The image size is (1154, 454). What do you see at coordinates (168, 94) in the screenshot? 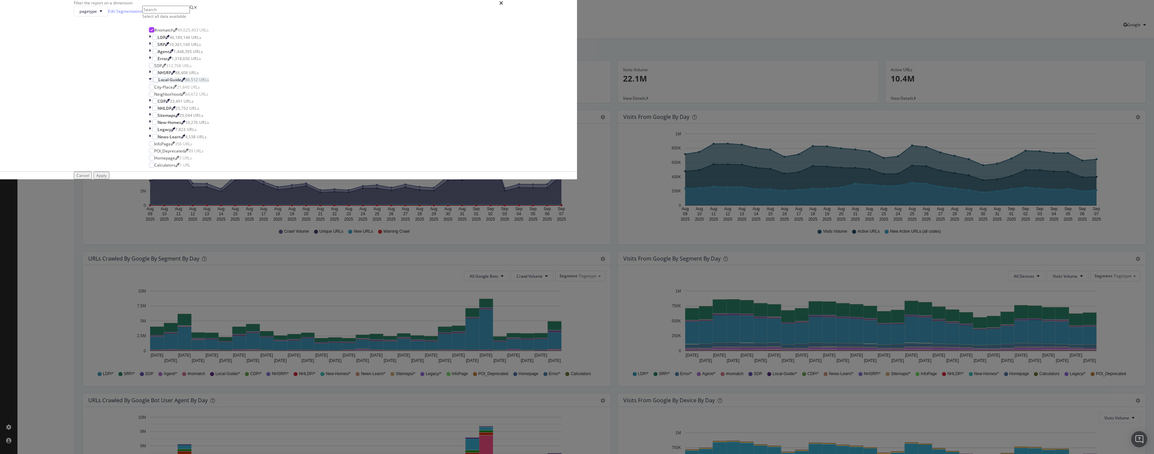
I see `div: Neighborhood` at bounding box center [168, 94].